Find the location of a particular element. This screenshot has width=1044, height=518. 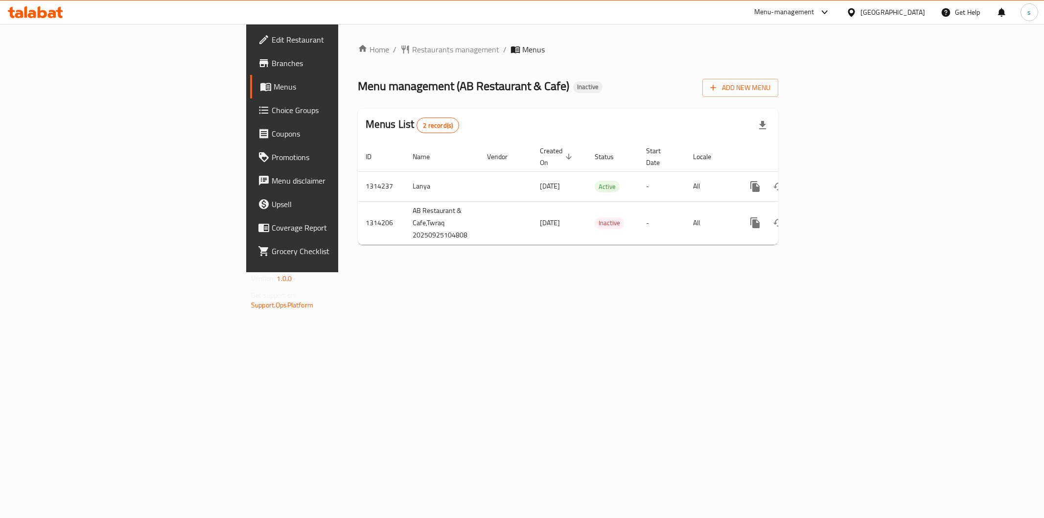

span: Name is located at coordinates (427, 157).